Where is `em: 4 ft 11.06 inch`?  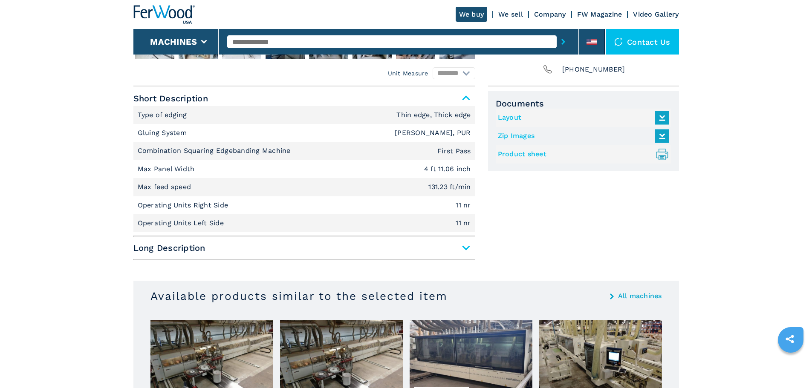 em: 4 ft 11.06 inch is located at coordinates (447, 169).